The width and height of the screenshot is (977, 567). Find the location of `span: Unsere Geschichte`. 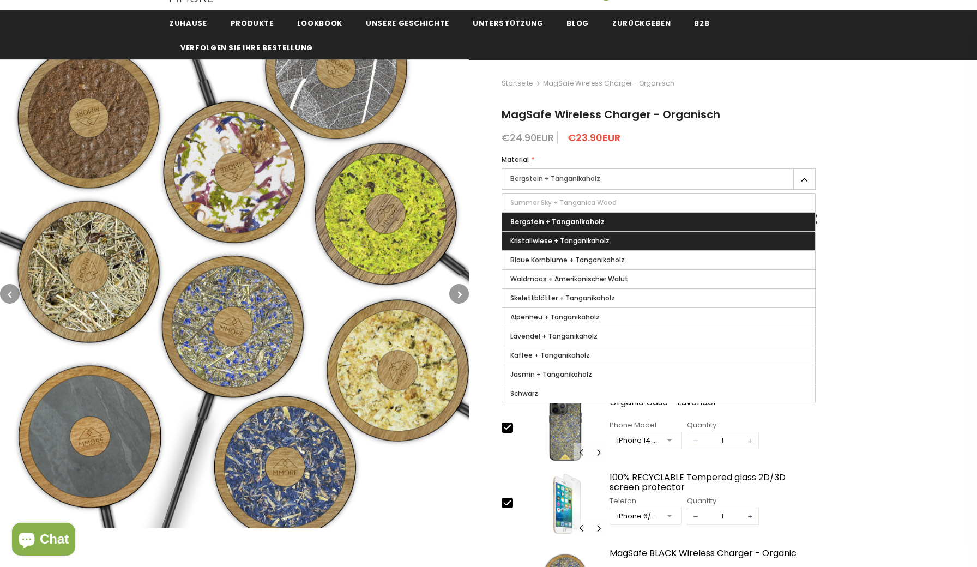

span: Unsere Geschichte is located at coordinates (407, 23).